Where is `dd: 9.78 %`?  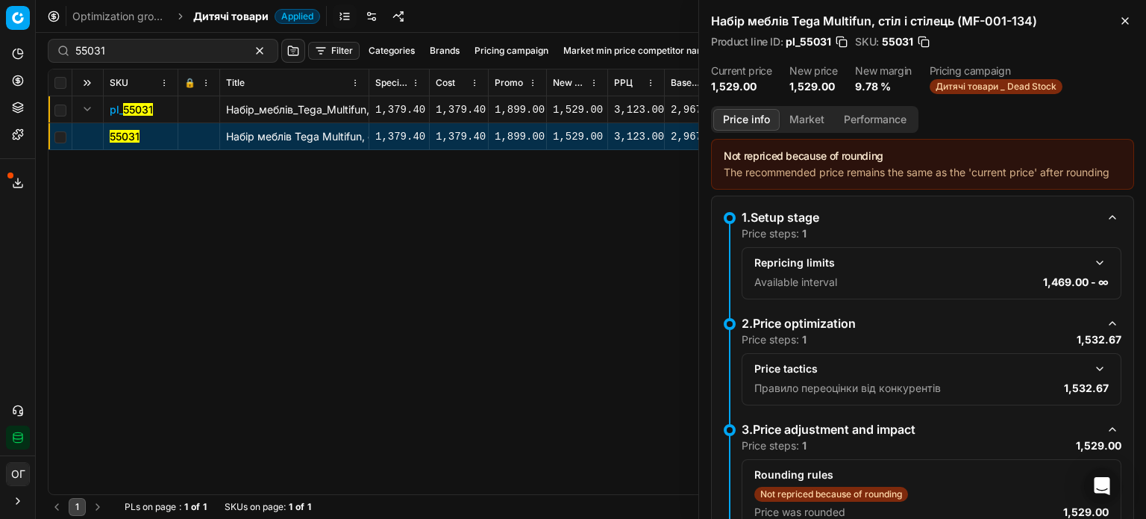
dd: 9.78 % is located at coordinates (883, 87).